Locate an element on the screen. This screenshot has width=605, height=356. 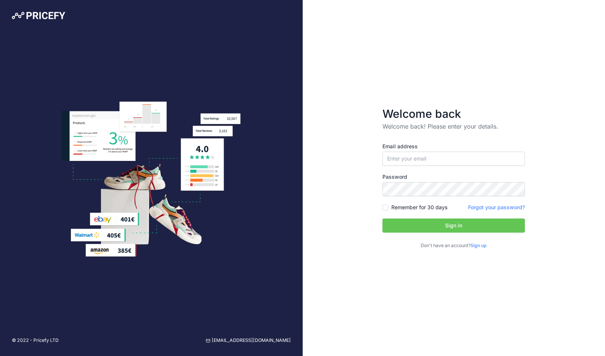
p: Welcome back! Please enter your details. is located at coordinates (454, 126).